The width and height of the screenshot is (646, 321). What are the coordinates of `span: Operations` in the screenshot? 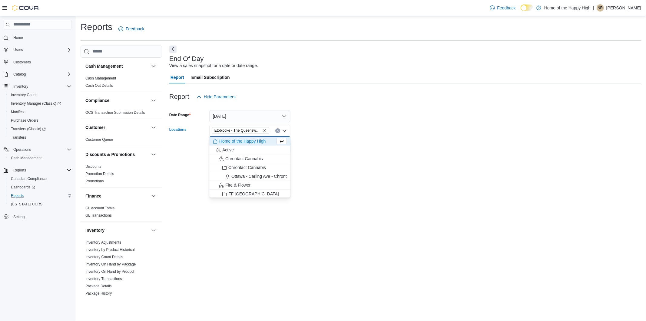 It's located at (22, 149).